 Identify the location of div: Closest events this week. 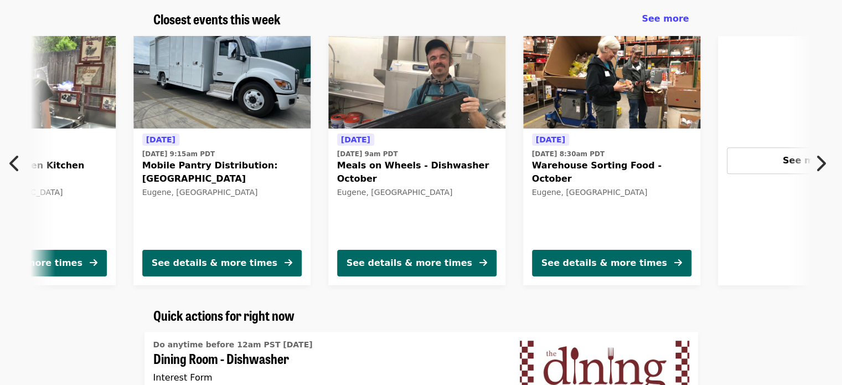
(421, 19).